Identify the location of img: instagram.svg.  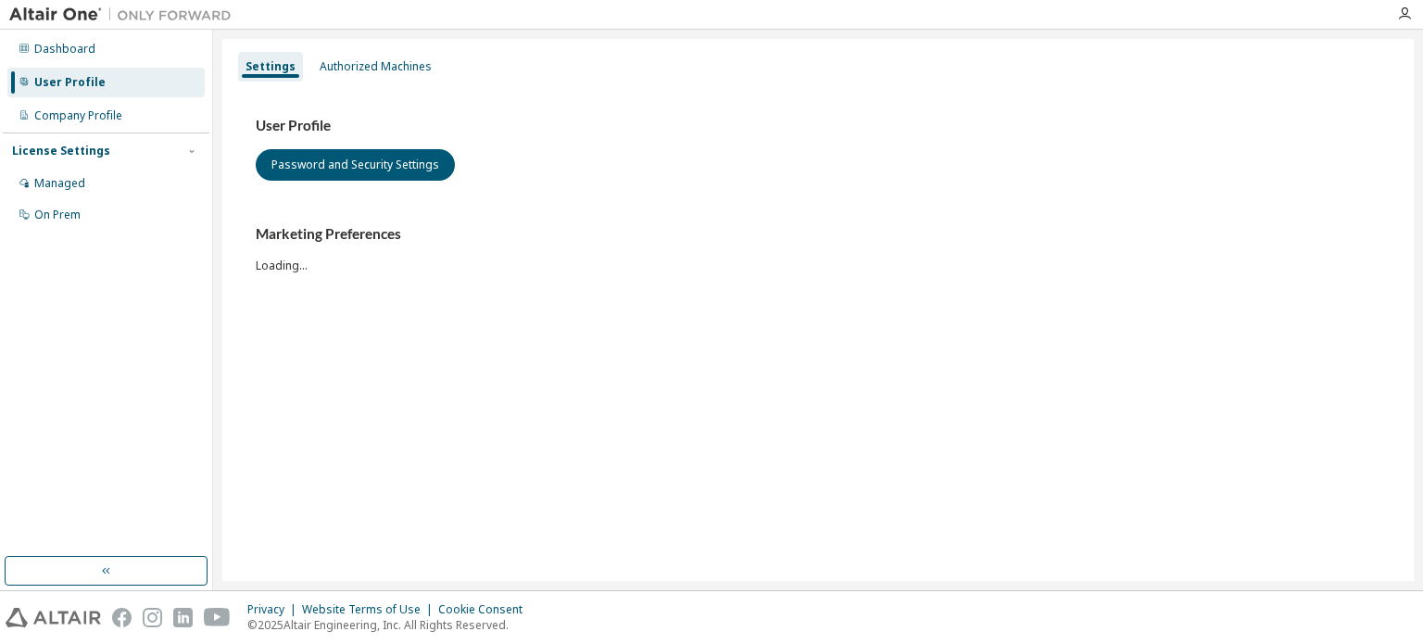
(152, 617).